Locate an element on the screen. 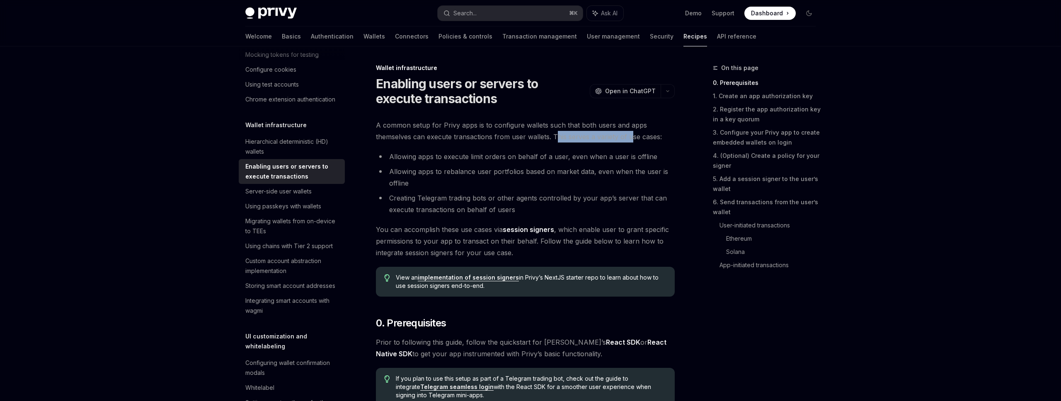 The height and width of the screenshot is (401, 1061). a: Basics is located at coordinates (291, 36).